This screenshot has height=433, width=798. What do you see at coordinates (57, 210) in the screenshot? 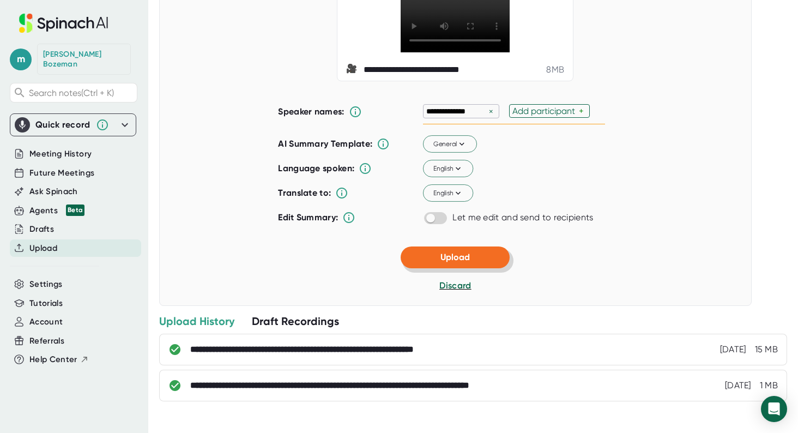
I see `div: Agents` at bounding box center [57, 210].